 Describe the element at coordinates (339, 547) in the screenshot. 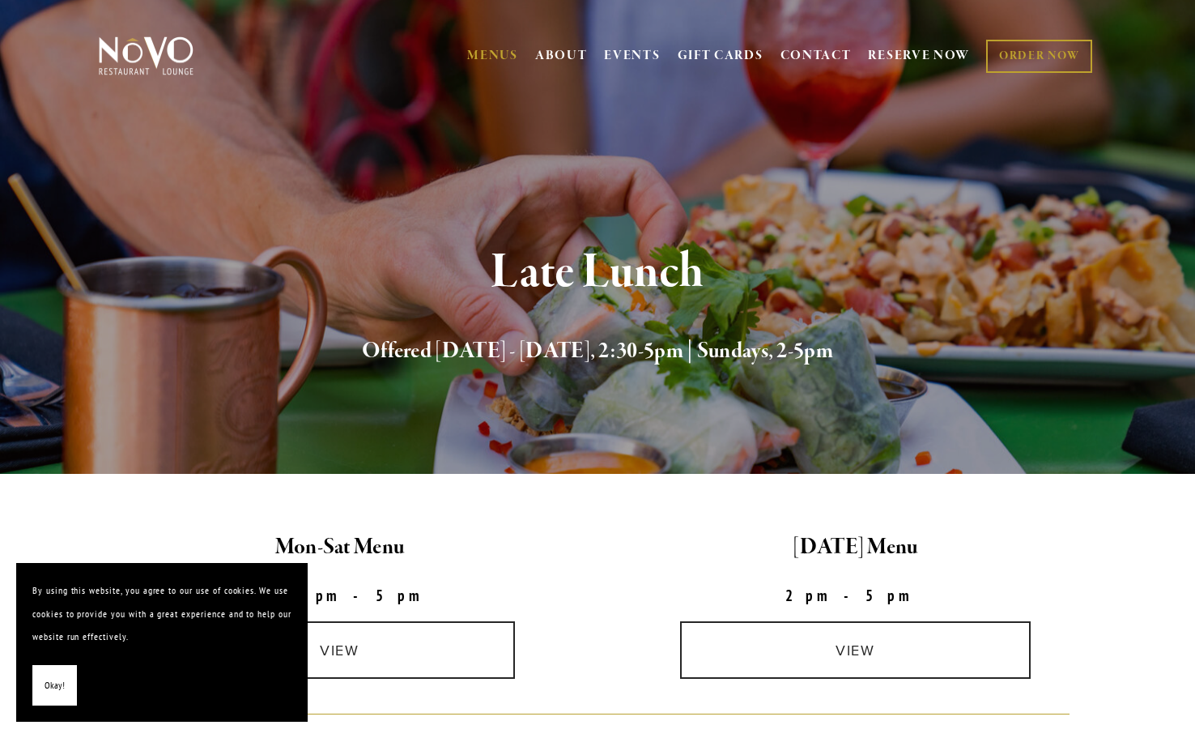

I see `h2: Mon-Sat Menu` at that location.